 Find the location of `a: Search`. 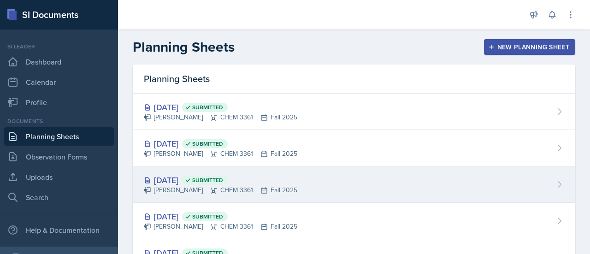

a: Search is located at coordinates (59, 197).